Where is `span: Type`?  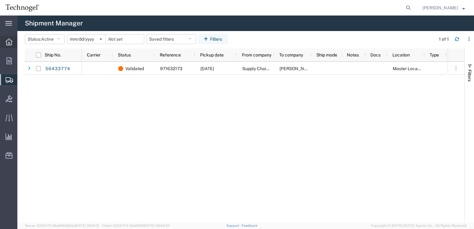 span: Type is located at coordinates (434, 55).